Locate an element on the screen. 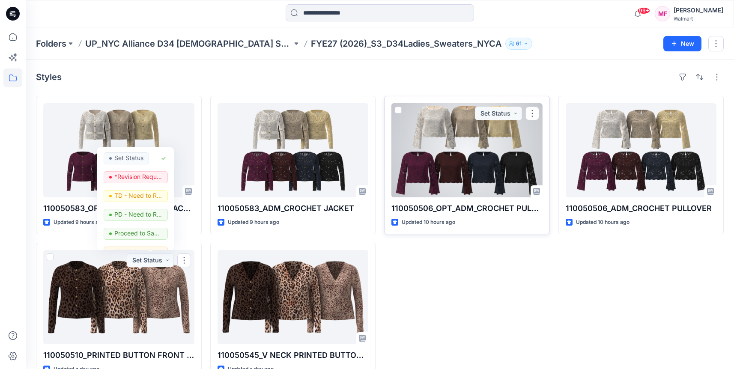 Image resolution: width=734 pixels, height=369 pixels. p: 110050583_OPT_ADM_CROCHET JACKET is located at coordinates (119, 209).